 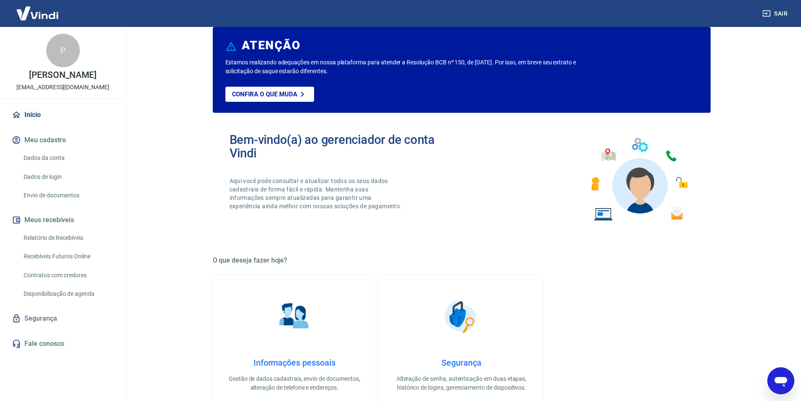 I want to click on a: Contratos com credores, so click(x=68, y=275).